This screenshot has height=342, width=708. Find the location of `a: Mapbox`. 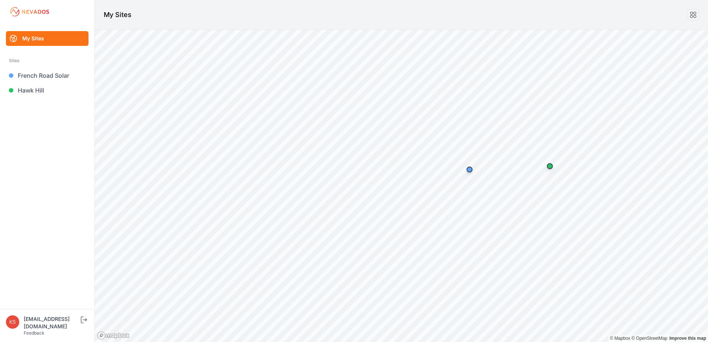

a: Mapbox is located at coordinates (619, 338).